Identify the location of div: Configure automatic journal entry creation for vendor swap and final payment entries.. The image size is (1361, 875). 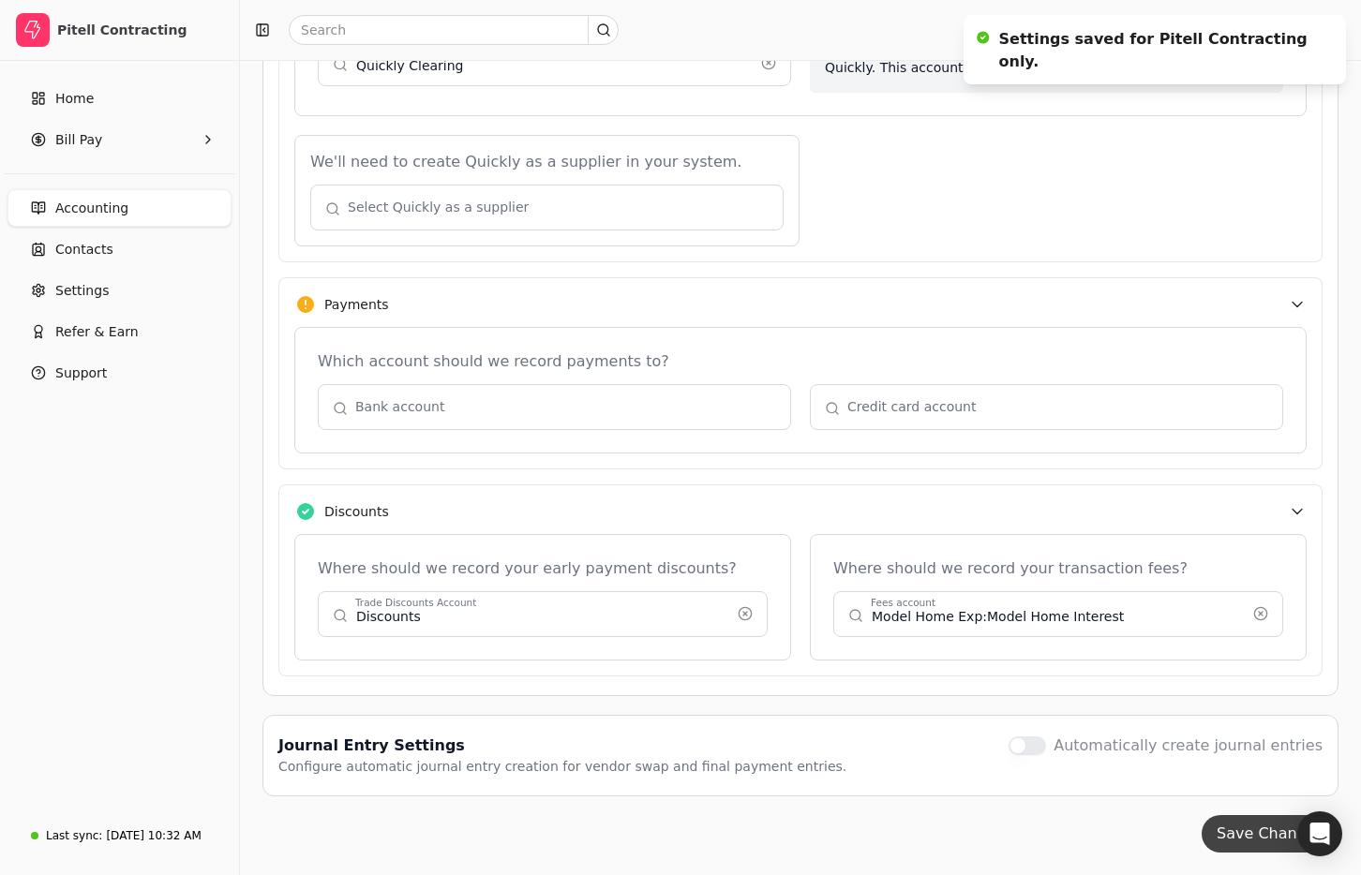
(562, 767).